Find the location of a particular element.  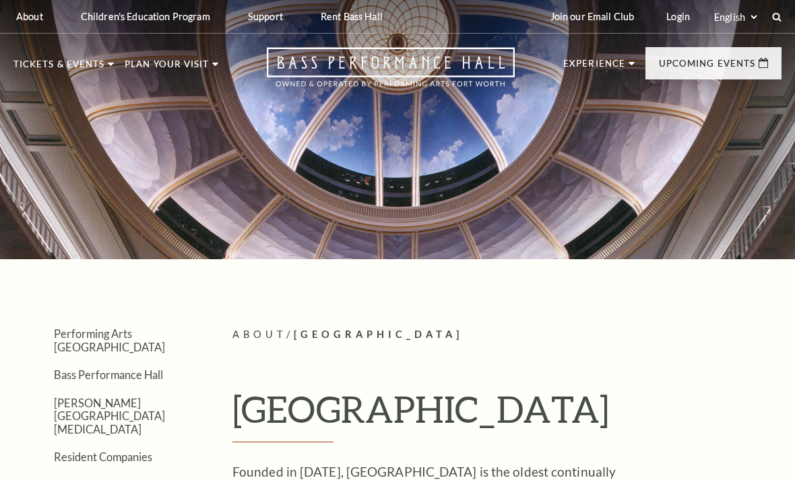

p: Support is located at coordinates (265, 16).